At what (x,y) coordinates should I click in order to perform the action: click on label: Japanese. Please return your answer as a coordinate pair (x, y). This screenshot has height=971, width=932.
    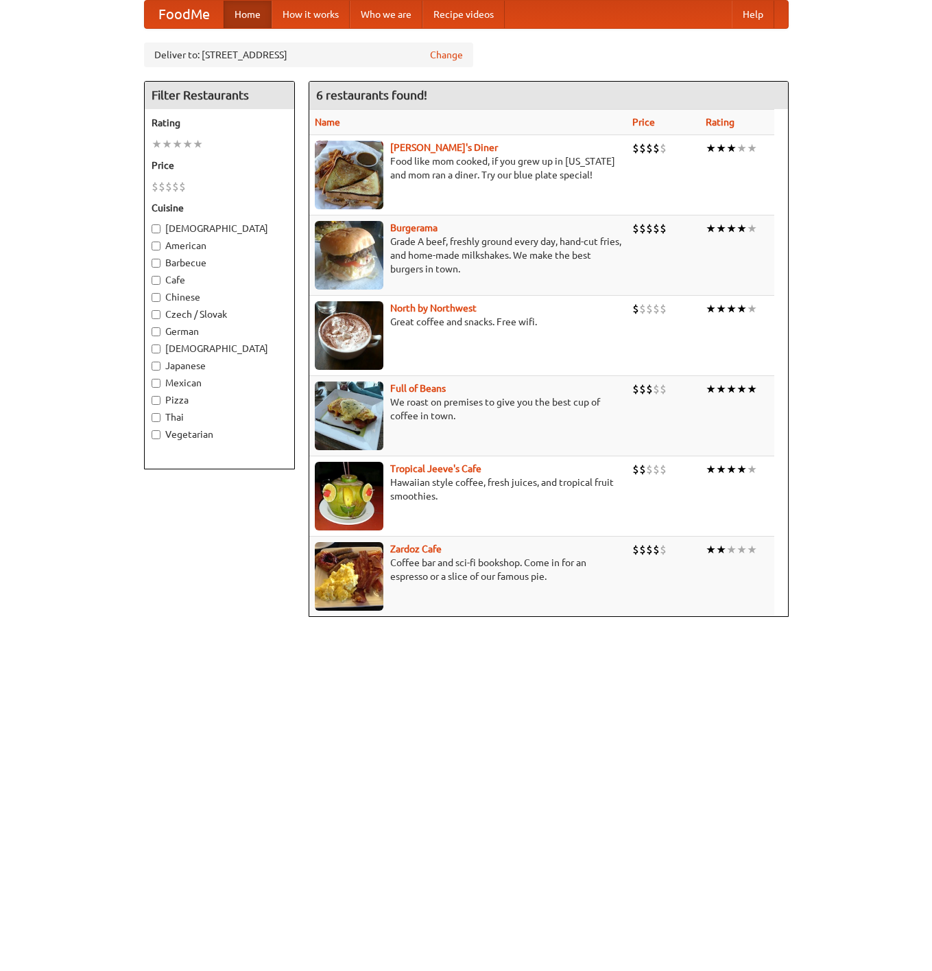
    Looking at the image, I should click on (220, 366).